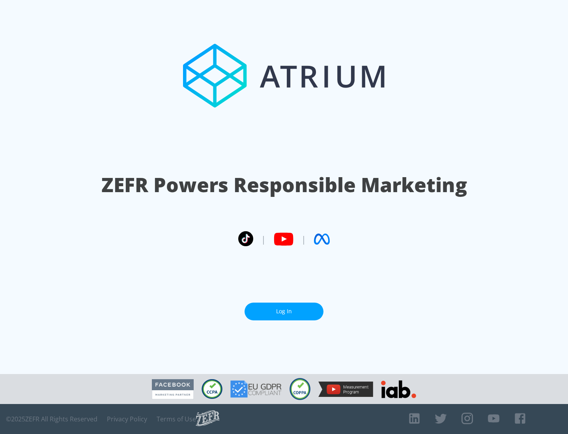 The image size is (568, 434). Describe the element at coordinates (256, 389) in the screenshot. I see `img: GDPR Compliant` at that location.